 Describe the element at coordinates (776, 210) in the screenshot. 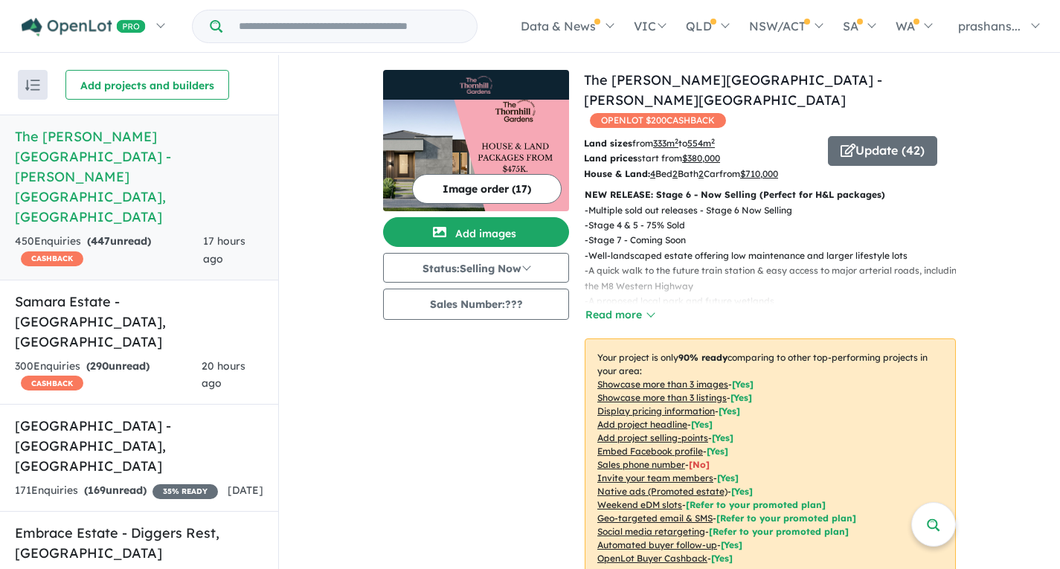

I see `p: - Multiple sold out releases - Stage 6 Now Selling` at that location.